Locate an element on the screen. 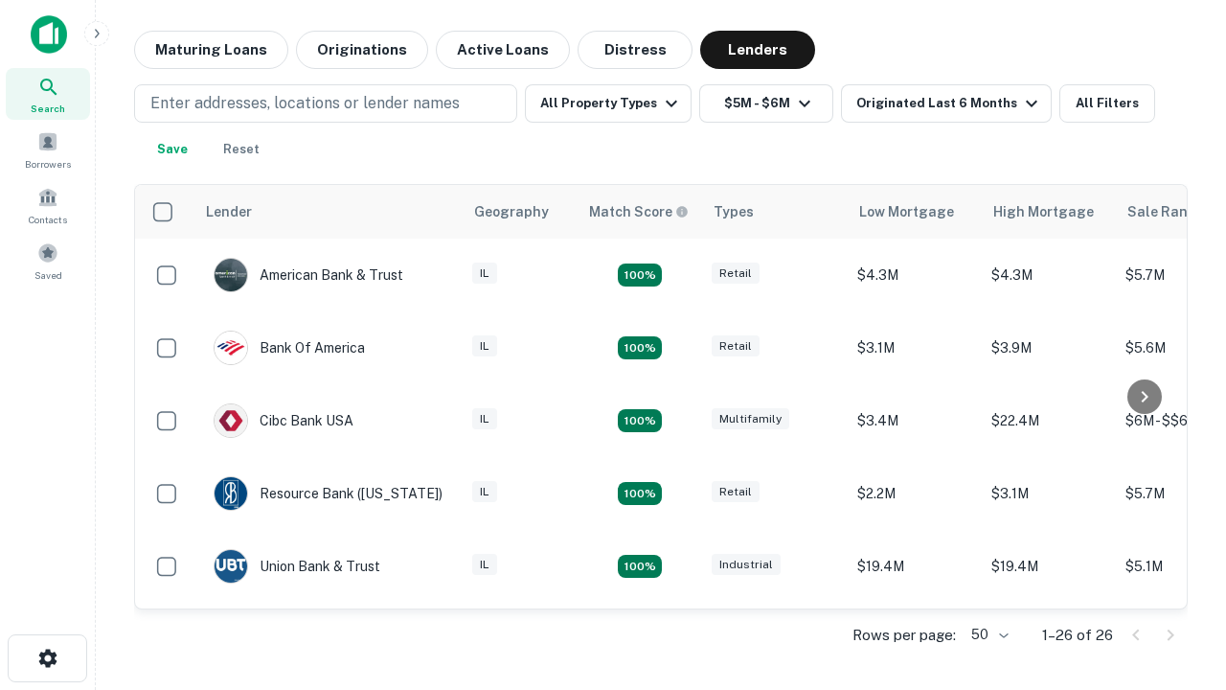 This screenshot has height=690, width=1226. h6: Match Score is located at coordinates (637, 212).